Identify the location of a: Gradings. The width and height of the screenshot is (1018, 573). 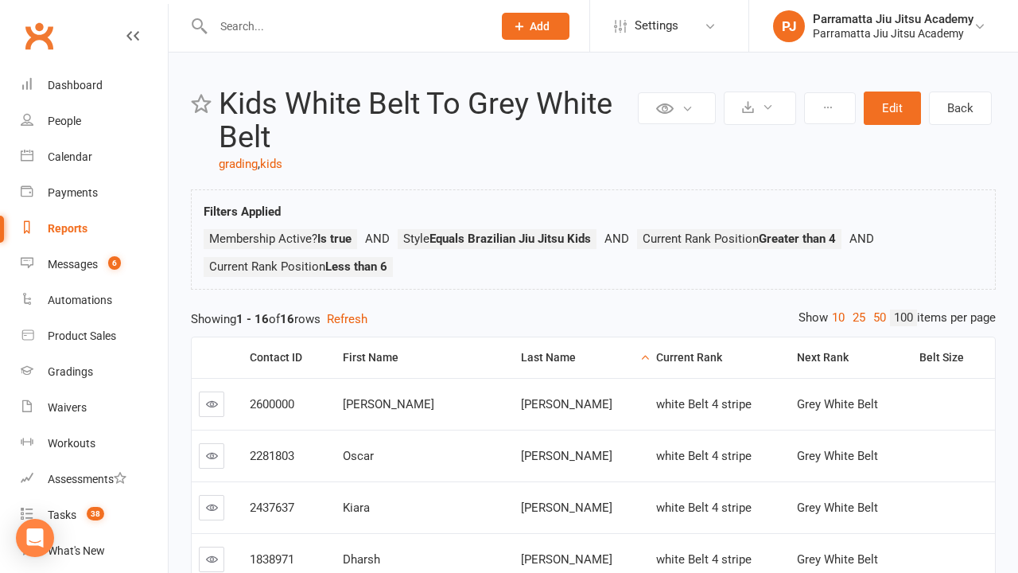
(94, 371).